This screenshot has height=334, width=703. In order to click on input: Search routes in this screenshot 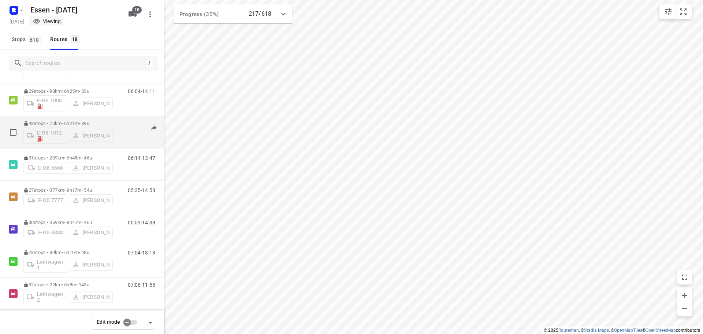, I will do `click(85, 63)`.